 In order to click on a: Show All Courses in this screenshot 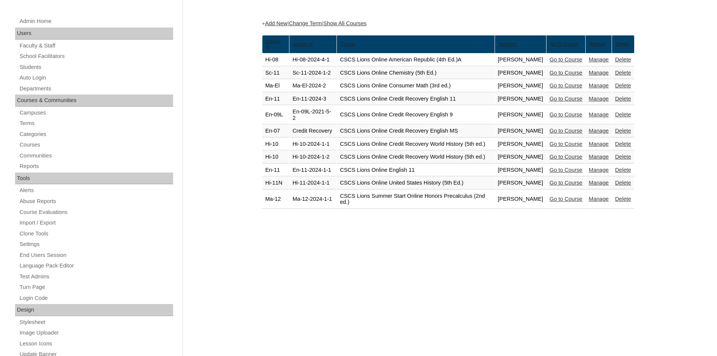, I will do `click(345, 23)`.